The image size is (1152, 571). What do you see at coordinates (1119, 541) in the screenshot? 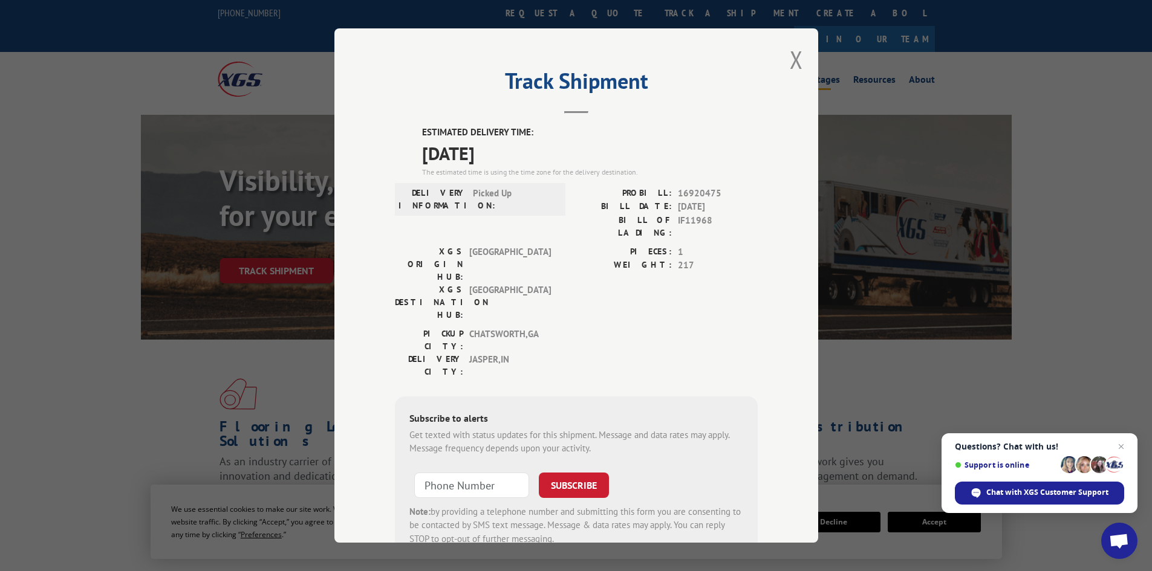
I see `a: Open chat` at bounding box center [1119, 541].